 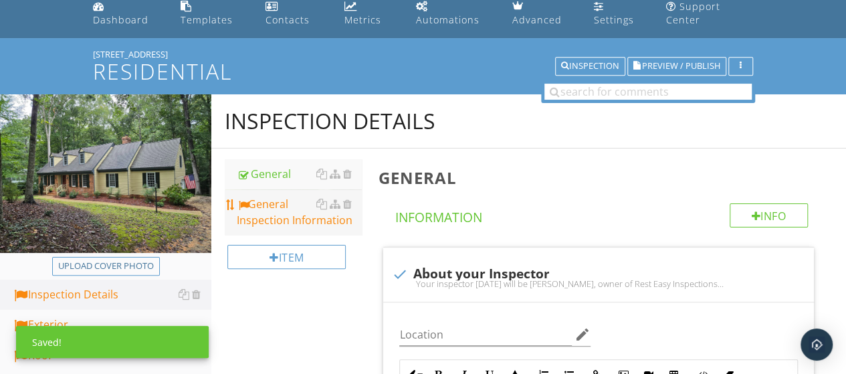 I want to click on button: Preview / Publish, so click(x=677, y=66).